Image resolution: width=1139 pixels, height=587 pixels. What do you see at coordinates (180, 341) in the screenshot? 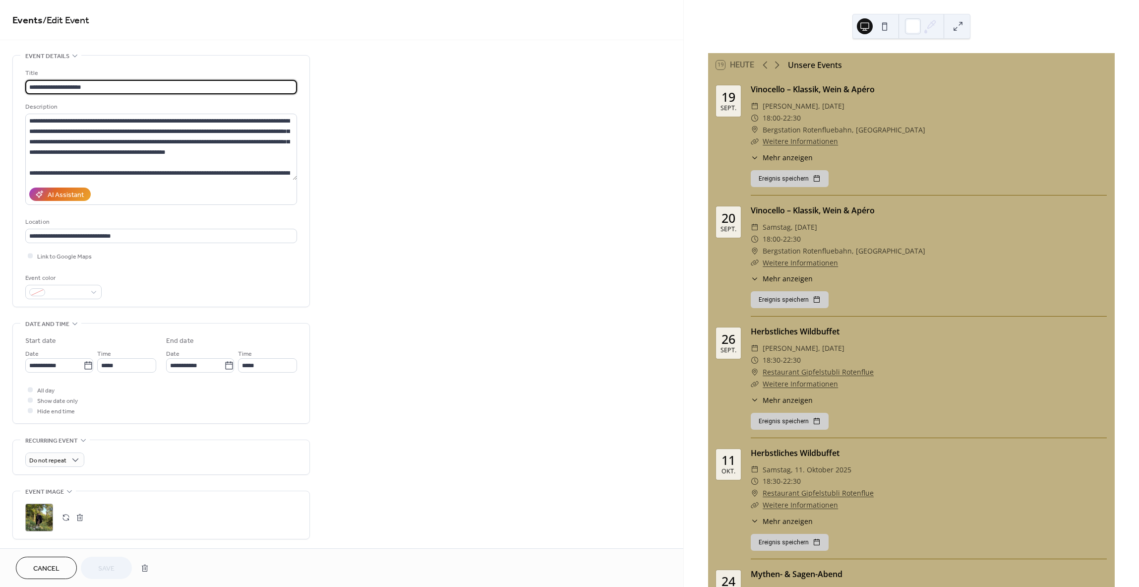
I see `div: End date` at bounding box center [180, 341].